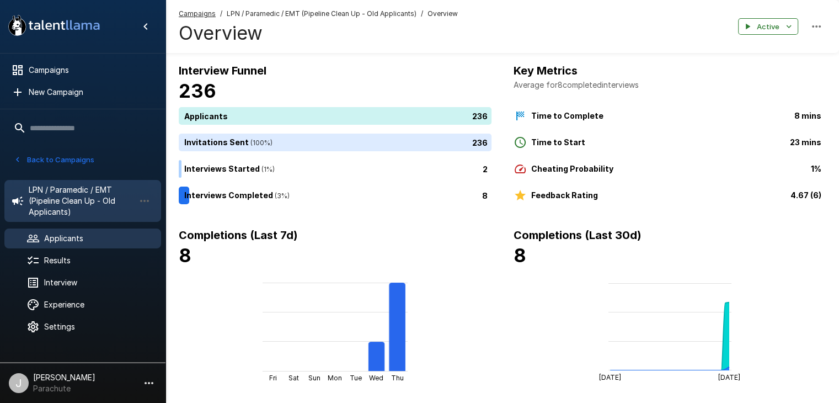 Image resolution: width=839 pixels, height=403 pixels. What do you see at coordinates (485, 195) in the screenshot?
I see `p: 8` at bounding box center [485, 195].